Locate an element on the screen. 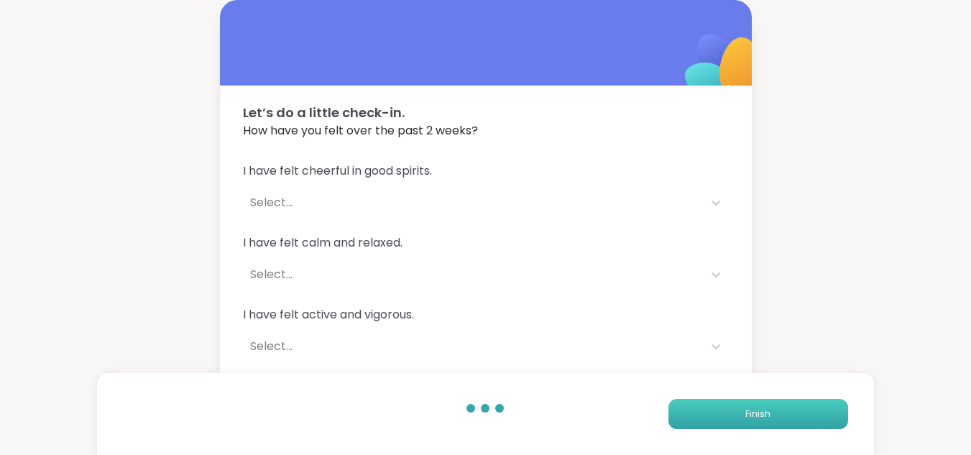  span: I have felt active and vigorous. is located at coordinates (486, 315).